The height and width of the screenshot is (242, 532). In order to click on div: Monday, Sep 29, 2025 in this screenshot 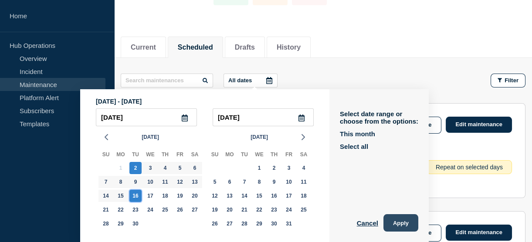, I will do `click(121, 224)`.